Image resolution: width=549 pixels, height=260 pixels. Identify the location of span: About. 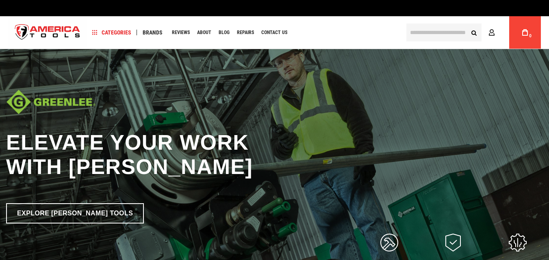
(204, 32).